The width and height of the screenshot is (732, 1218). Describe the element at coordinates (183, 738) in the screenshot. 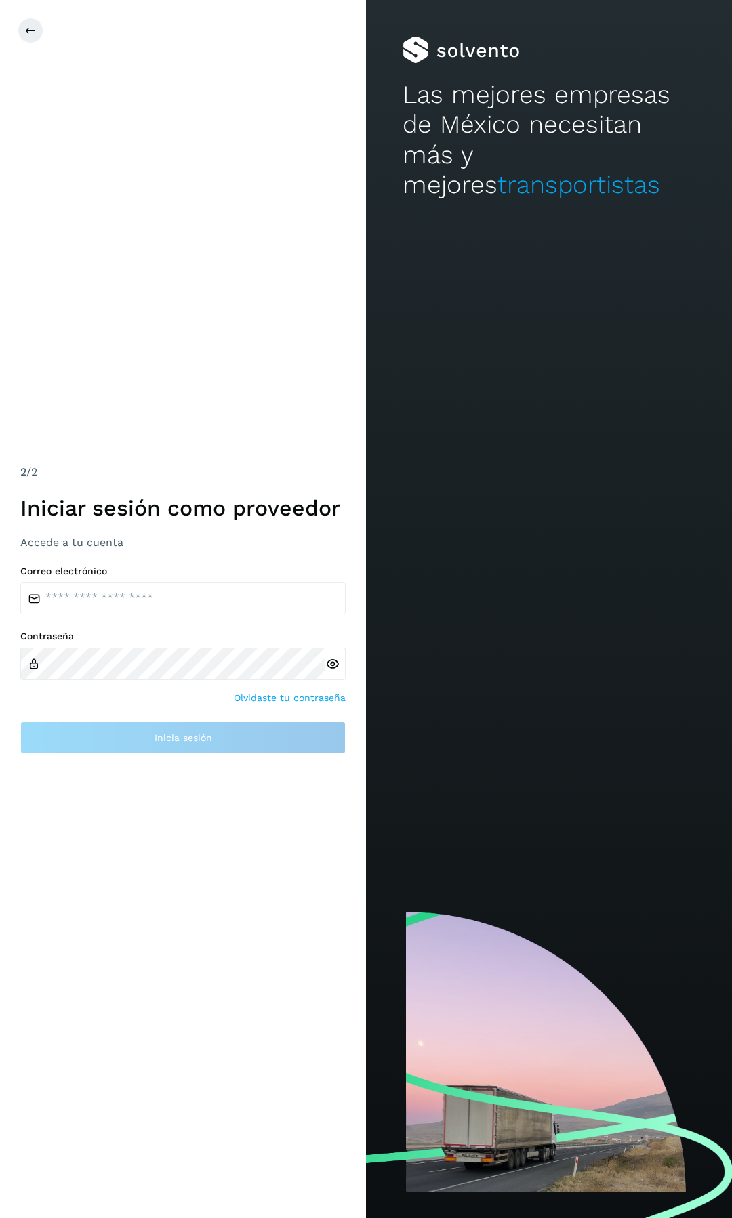

I see `span: Inicia sesión` at that location.